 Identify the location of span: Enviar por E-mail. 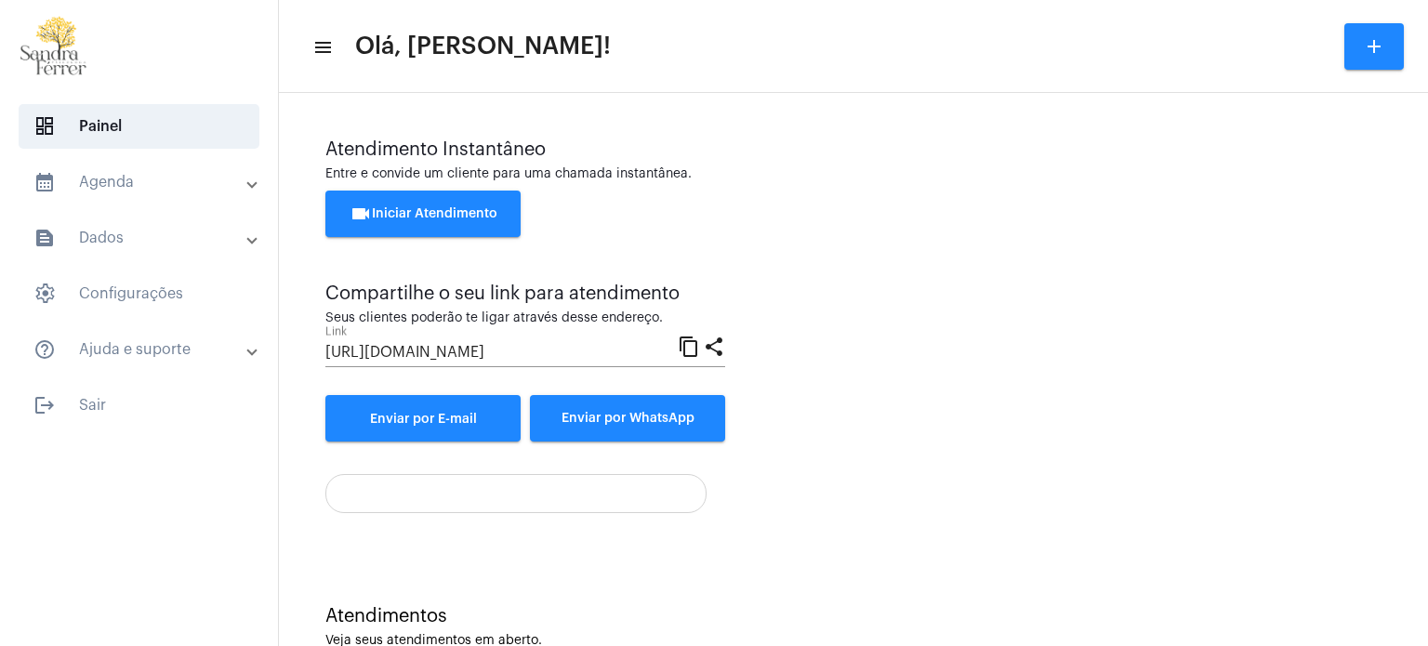
(423, 419).